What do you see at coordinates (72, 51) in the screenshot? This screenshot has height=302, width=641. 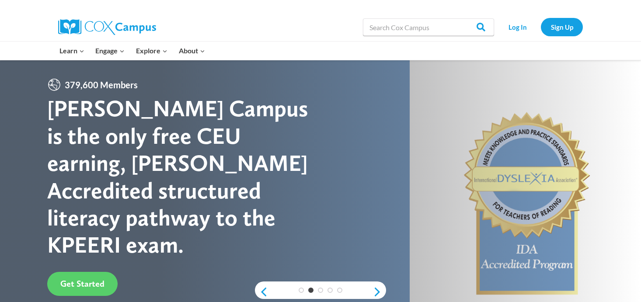 I see `button: Child menu of Learn` at bounding box center [72, 51].